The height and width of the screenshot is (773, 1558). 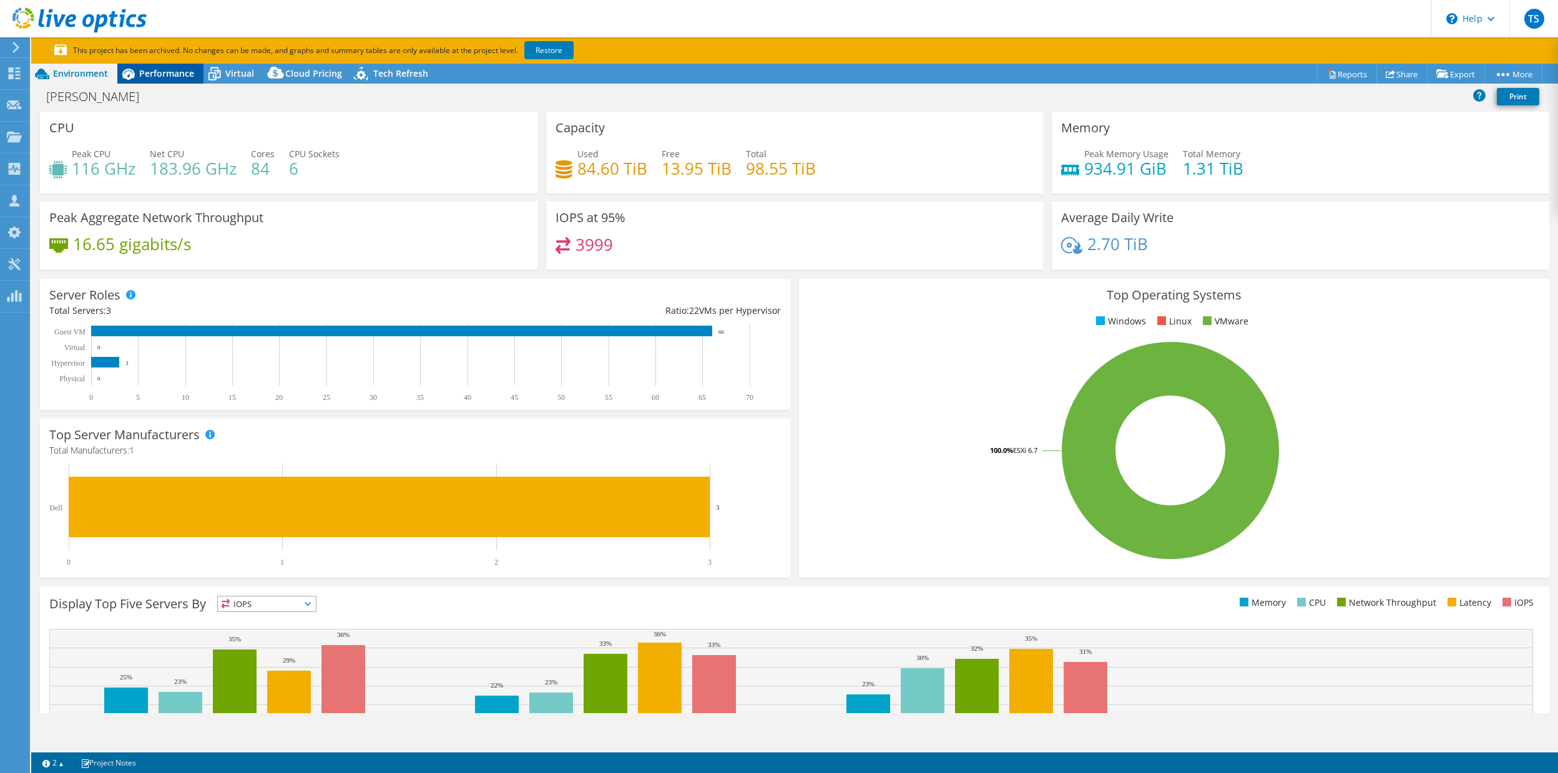 What do you see at coordinates (1402, 74) in the screenshot?
I see `a: Share` at bounding box center [1402, 74].